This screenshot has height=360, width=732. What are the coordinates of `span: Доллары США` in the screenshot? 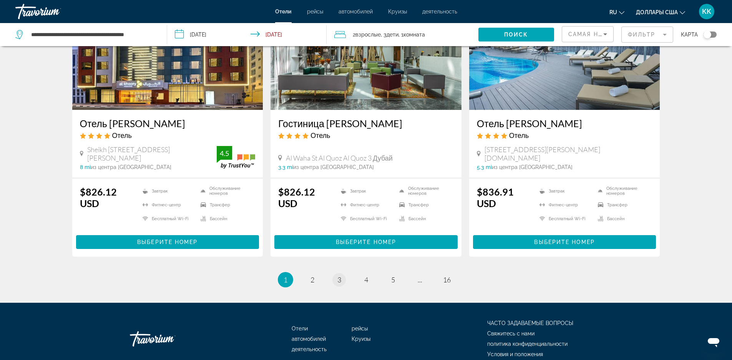 It's located at (657, 12).